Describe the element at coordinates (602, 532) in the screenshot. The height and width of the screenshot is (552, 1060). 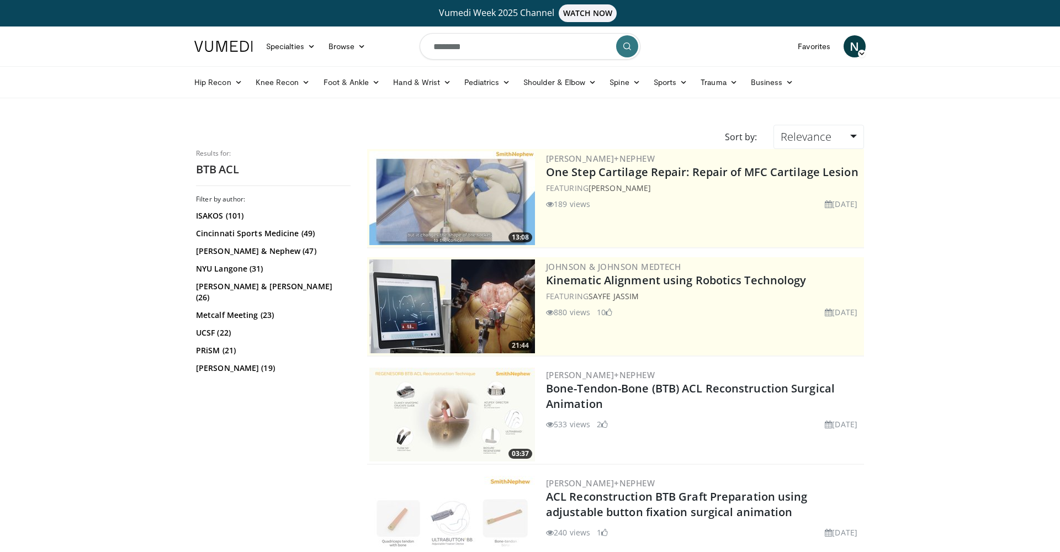
I see `li: 1` at that location.